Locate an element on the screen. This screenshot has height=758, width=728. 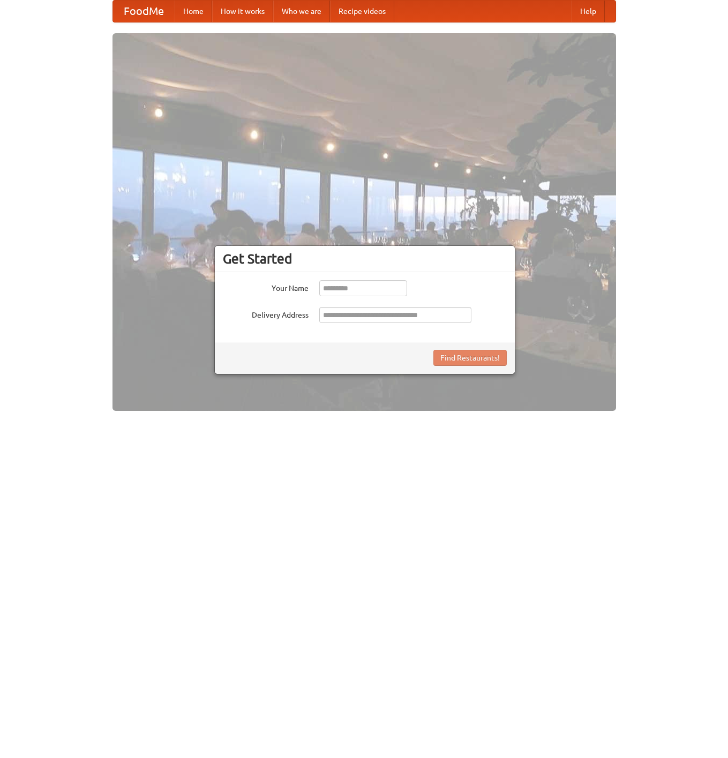
label: Your Name is located at coordinates (266, 287).